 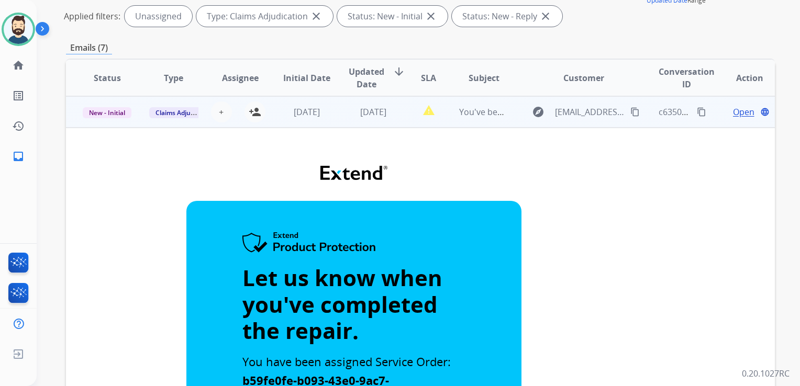 I want to click on span: Status, so click(x=107, y=78).